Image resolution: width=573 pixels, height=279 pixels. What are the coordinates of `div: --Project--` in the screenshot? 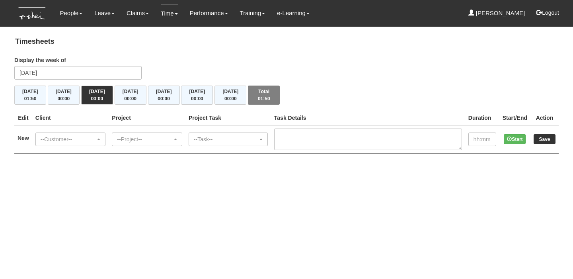 It's located at (144, 139).